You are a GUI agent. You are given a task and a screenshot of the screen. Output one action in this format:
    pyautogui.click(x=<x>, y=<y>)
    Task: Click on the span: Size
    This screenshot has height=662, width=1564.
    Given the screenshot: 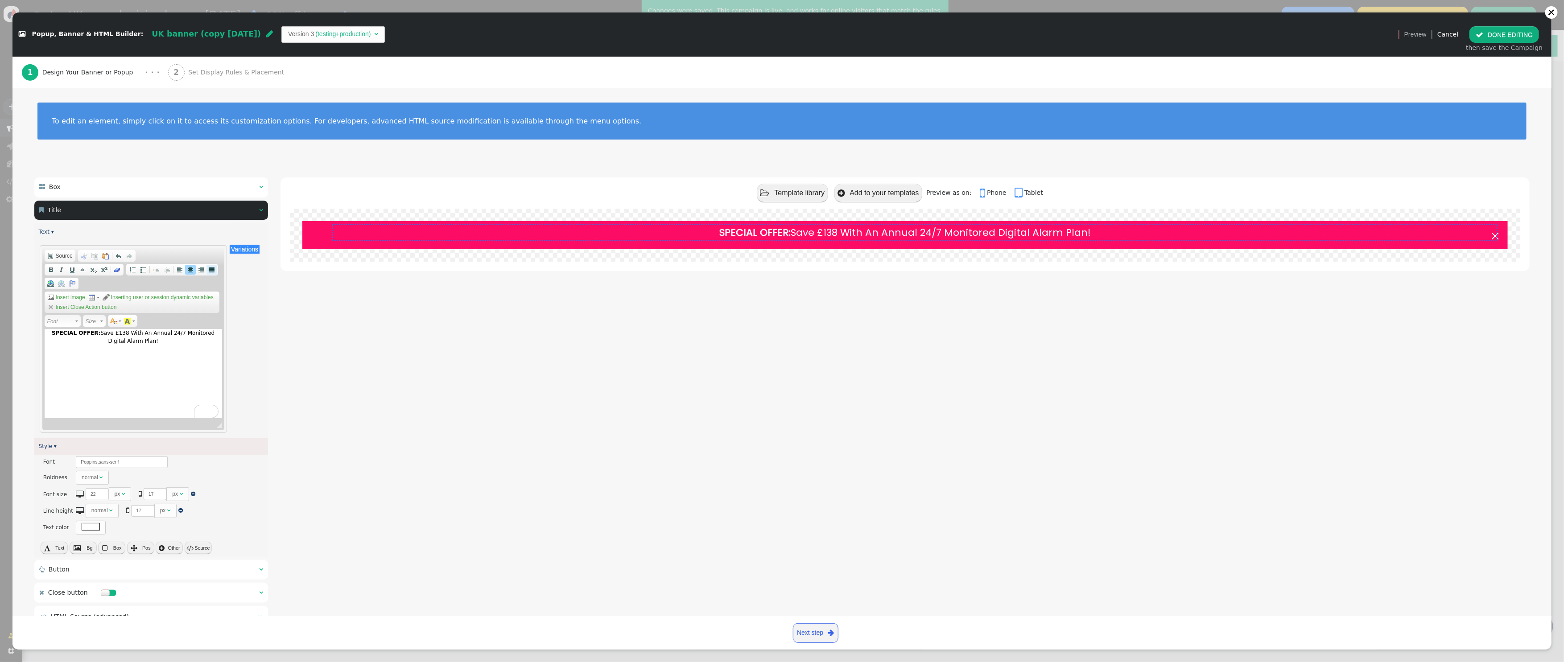 What is the action you would take?
    pyautogui.click(x=92, y=322)
    